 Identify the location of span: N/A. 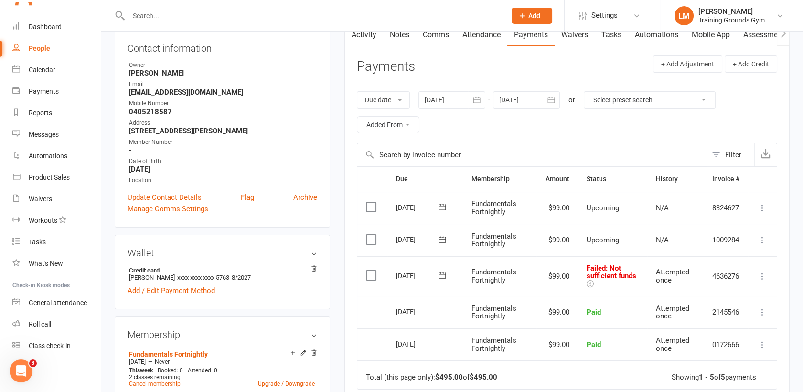
(662, 240).